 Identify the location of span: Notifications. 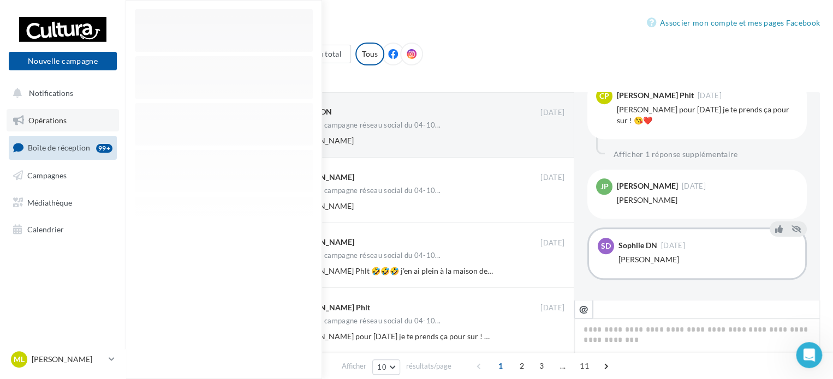
(51, 93).